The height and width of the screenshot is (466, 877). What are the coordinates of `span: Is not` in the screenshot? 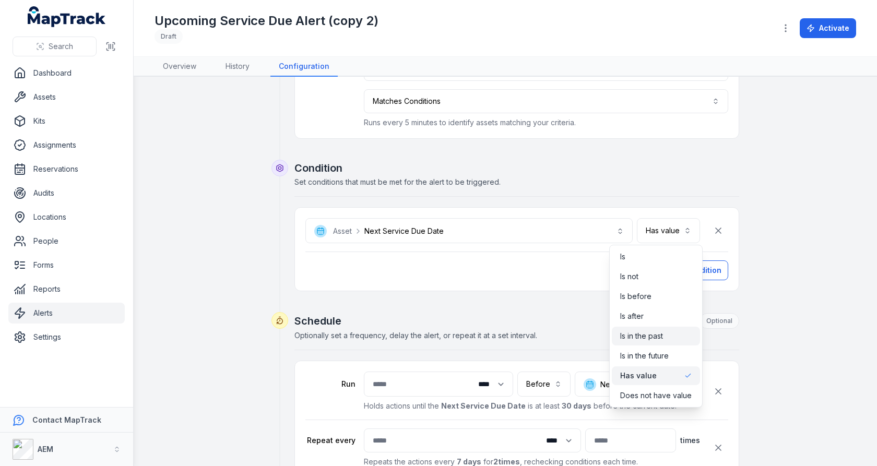 It's located at (629, 277).